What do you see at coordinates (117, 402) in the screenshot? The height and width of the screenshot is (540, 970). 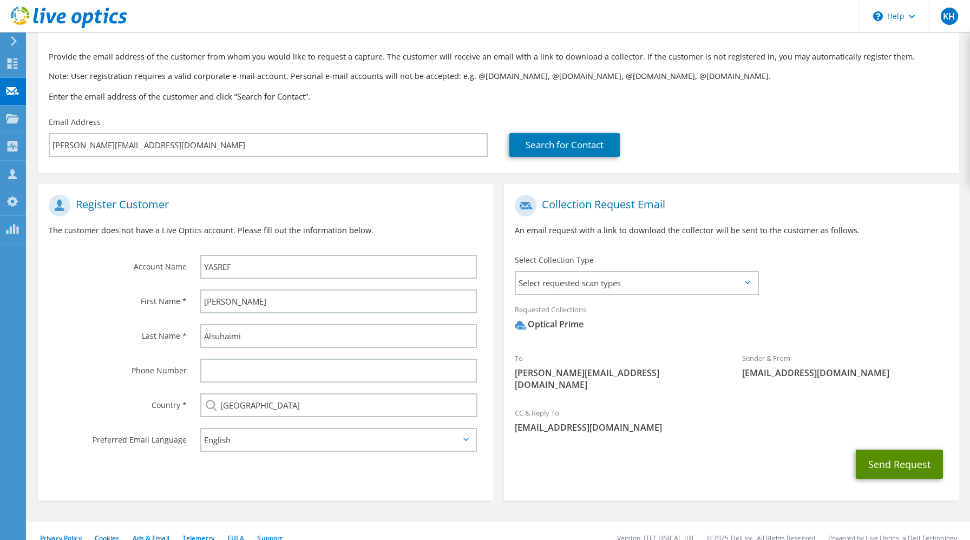 I see `label: Country *` at bounding box center [117, 402].